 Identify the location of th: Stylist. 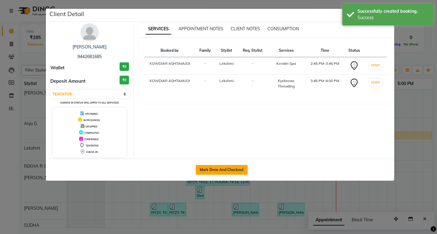
(226, 51).